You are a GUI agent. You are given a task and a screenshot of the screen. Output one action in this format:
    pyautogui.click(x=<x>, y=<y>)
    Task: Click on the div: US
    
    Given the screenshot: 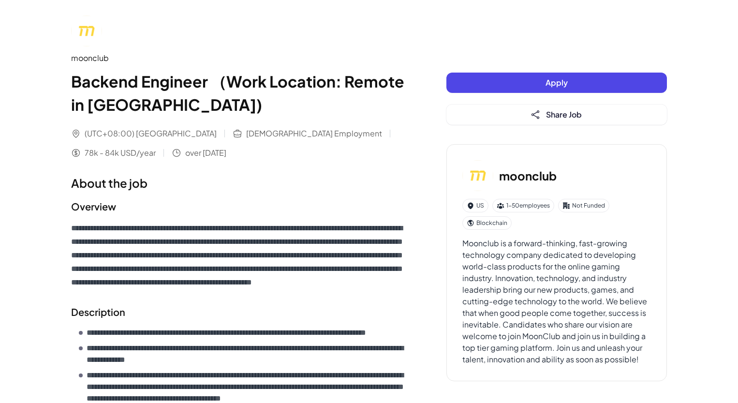 What is the action you would take?
    pyautogui.click(x=475, y=206)
    